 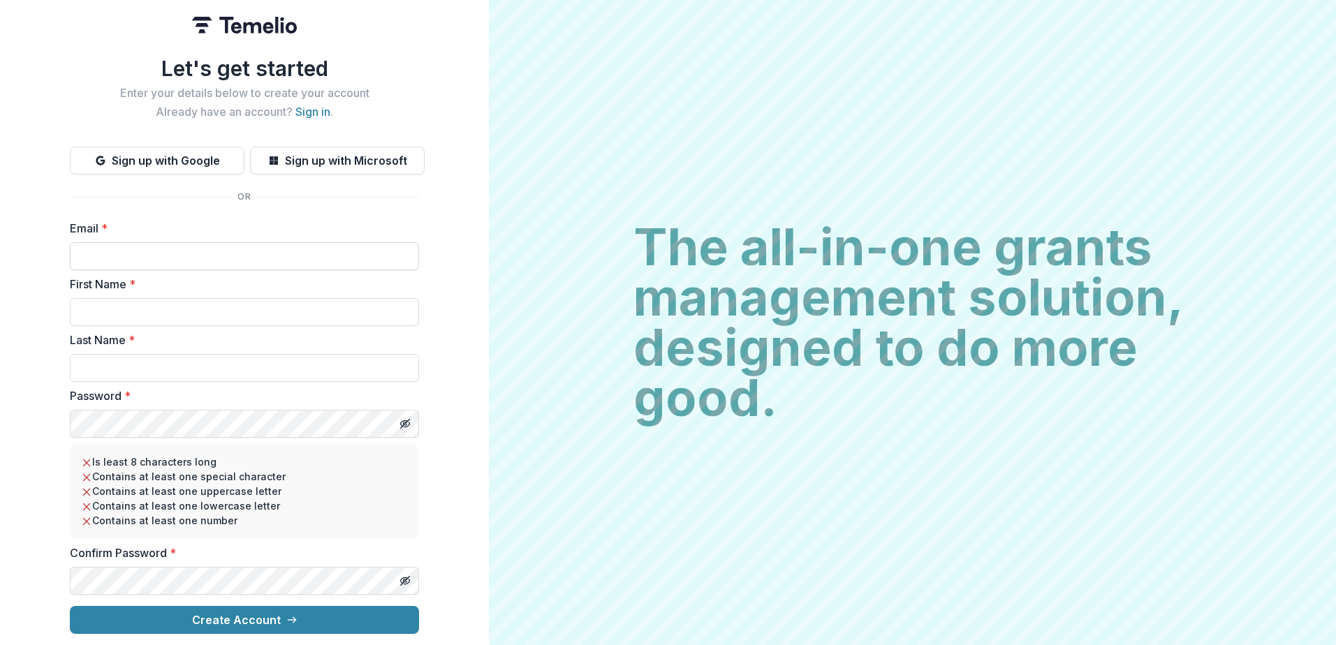 What do you see at coordinates (244, 620) in the screenshot?
I see `button: Create Account` at bounding box center [244, 620].